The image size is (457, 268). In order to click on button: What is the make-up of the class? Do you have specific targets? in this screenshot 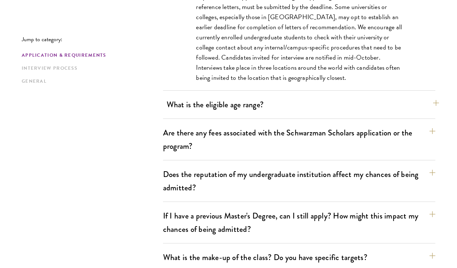, I will do `click(299, 257)`.